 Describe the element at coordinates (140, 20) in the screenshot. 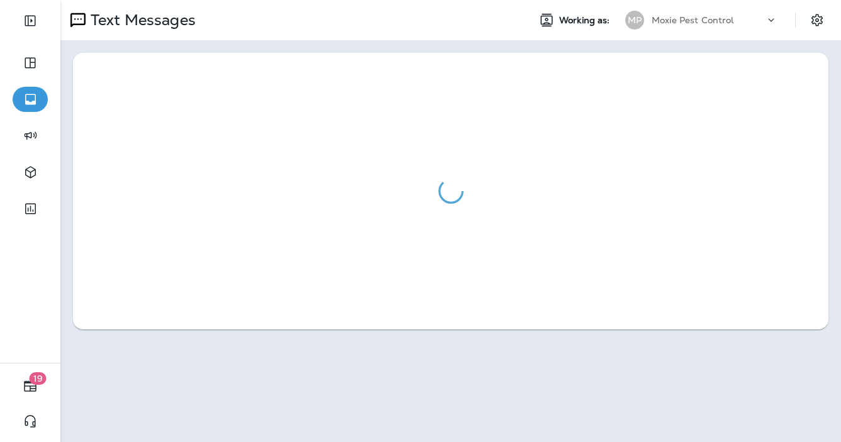

I see `p: Text Messages` at that location.